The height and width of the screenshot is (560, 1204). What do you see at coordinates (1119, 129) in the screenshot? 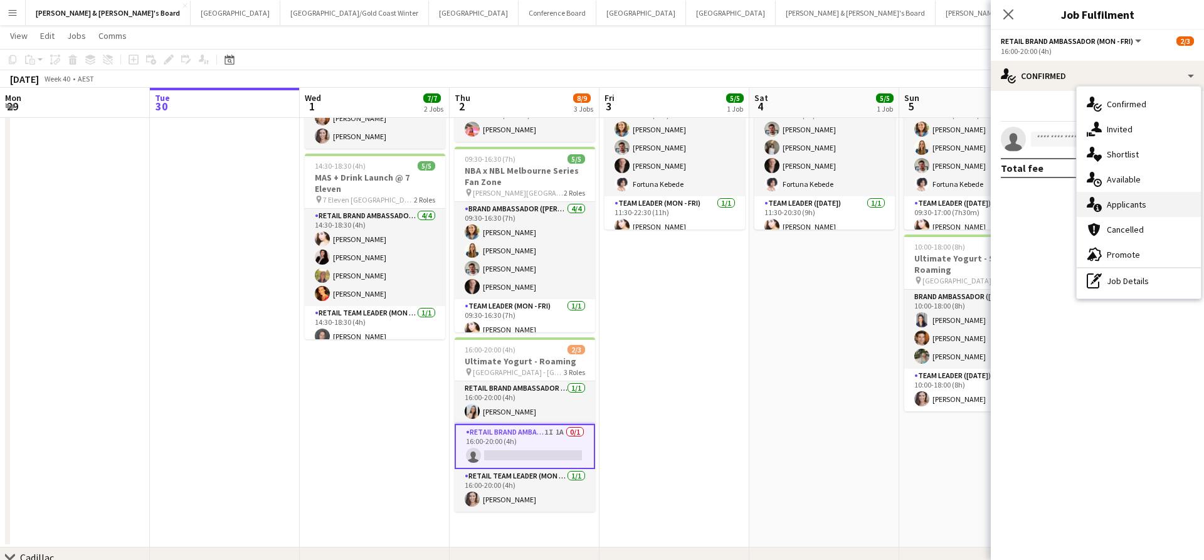
I see `span: Invited` at bounding box center [1119, 129].